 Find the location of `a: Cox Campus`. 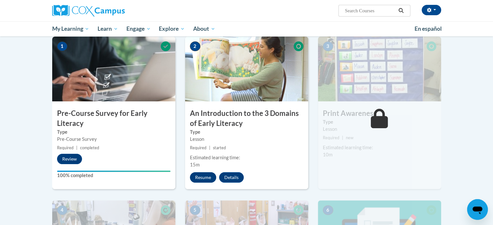

a: Cox Campus is located at coordinates (114, 11).